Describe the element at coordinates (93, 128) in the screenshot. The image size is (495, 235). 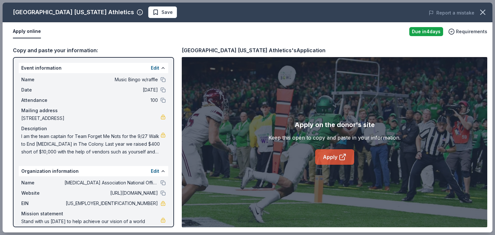
I see `div: Description` at that location.